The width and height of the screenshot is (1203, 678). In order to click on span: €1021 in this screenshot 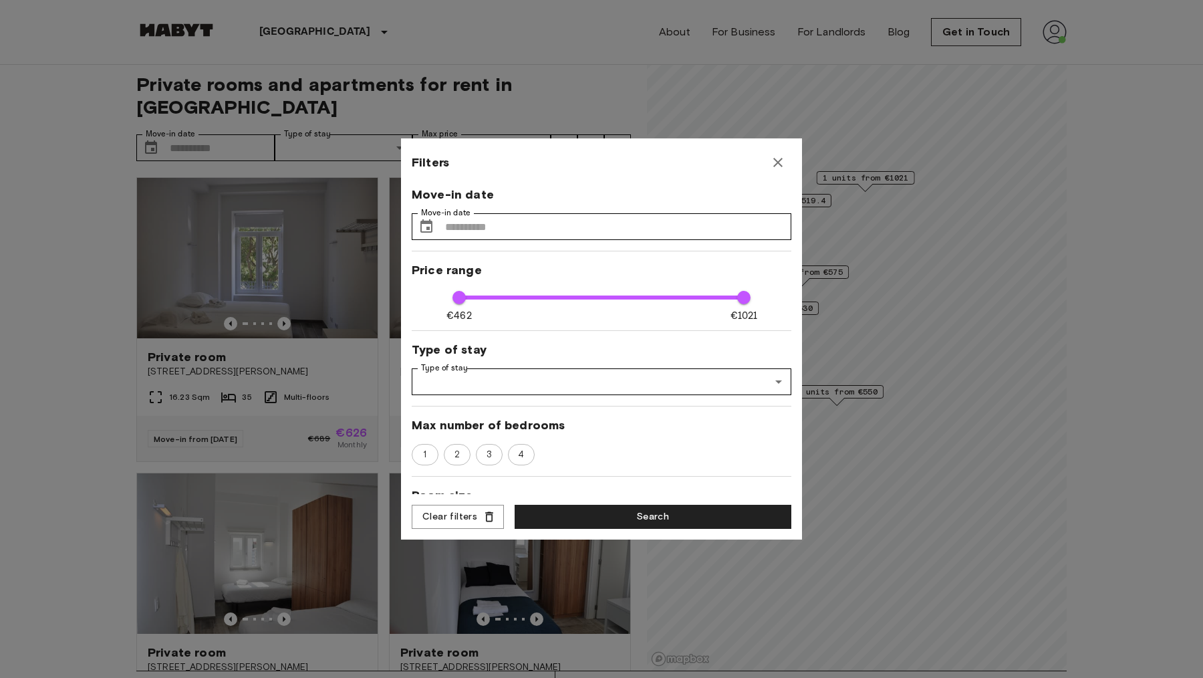, I will do `click(744, 315)`.